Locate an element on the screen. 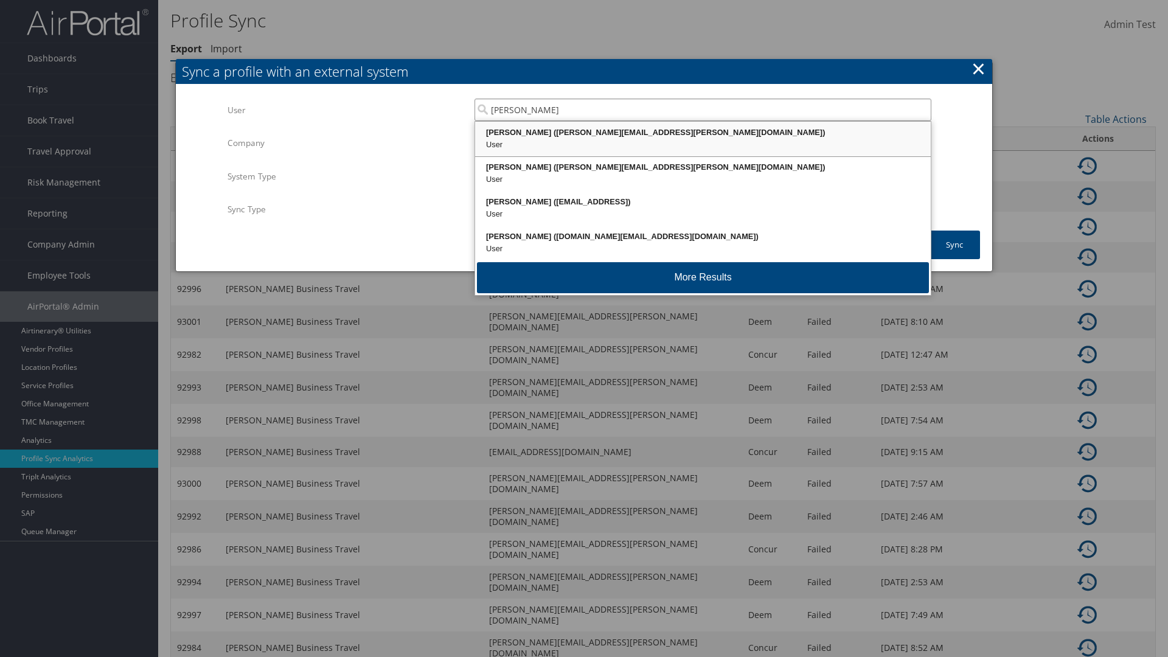 This screenshot has width=1168, height=657. button: Sync is located at coordinates (954, 245).